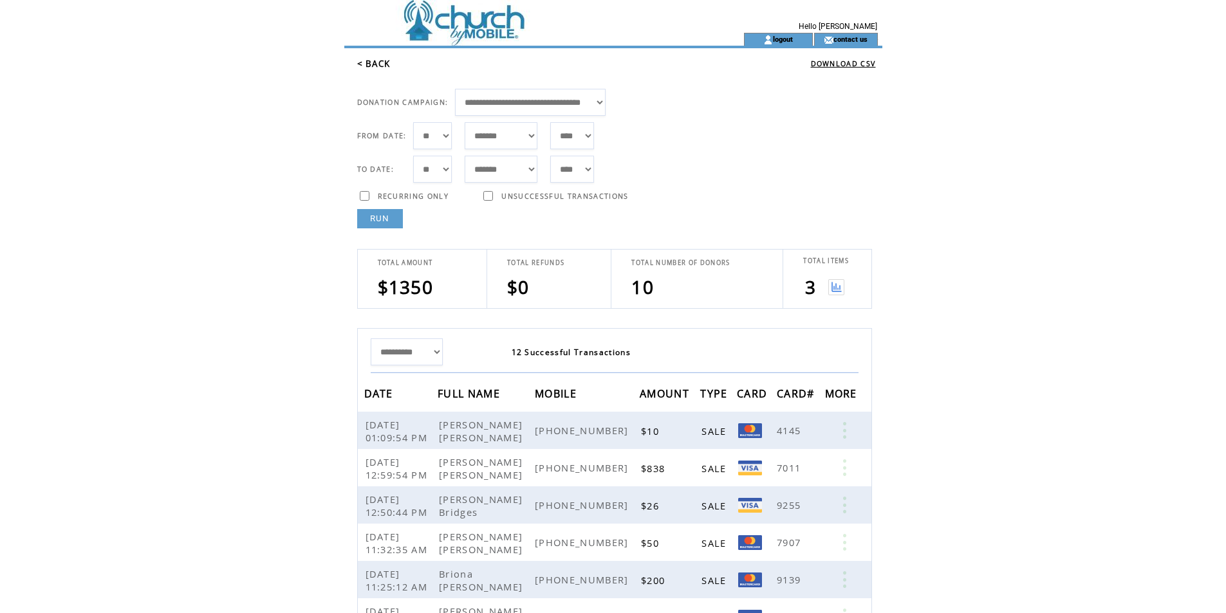 The width and height of the screenshot is (1226, 613). Describe the element at coordinates (666, 393) in the screenshot. I see `a: AMOUNT` at that location.